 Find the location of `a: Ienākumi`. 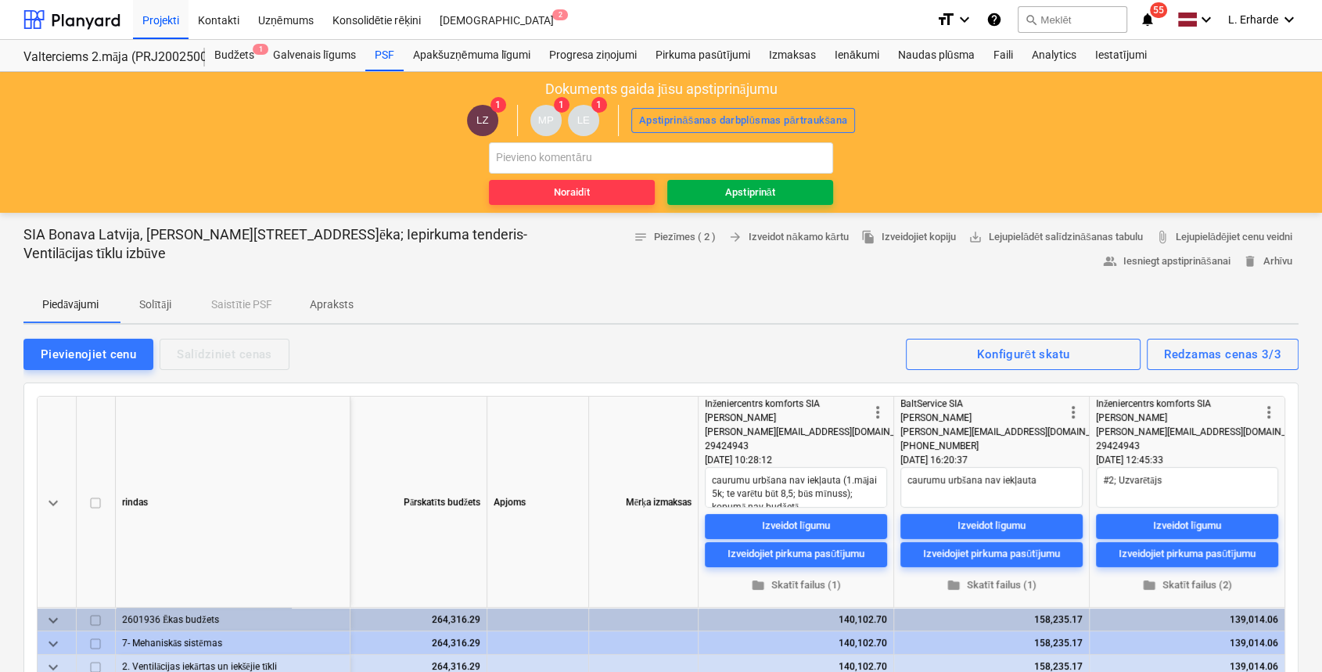

a: Ienākumi is located at coordinates (856, 56).